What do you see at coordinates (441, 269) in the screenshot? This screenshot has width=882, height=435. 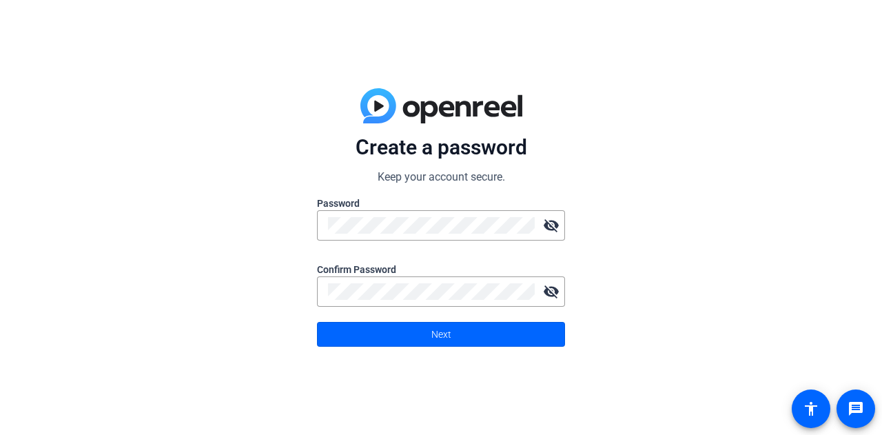 I see `label: Confirm Password` at bounding box center [441, 269].